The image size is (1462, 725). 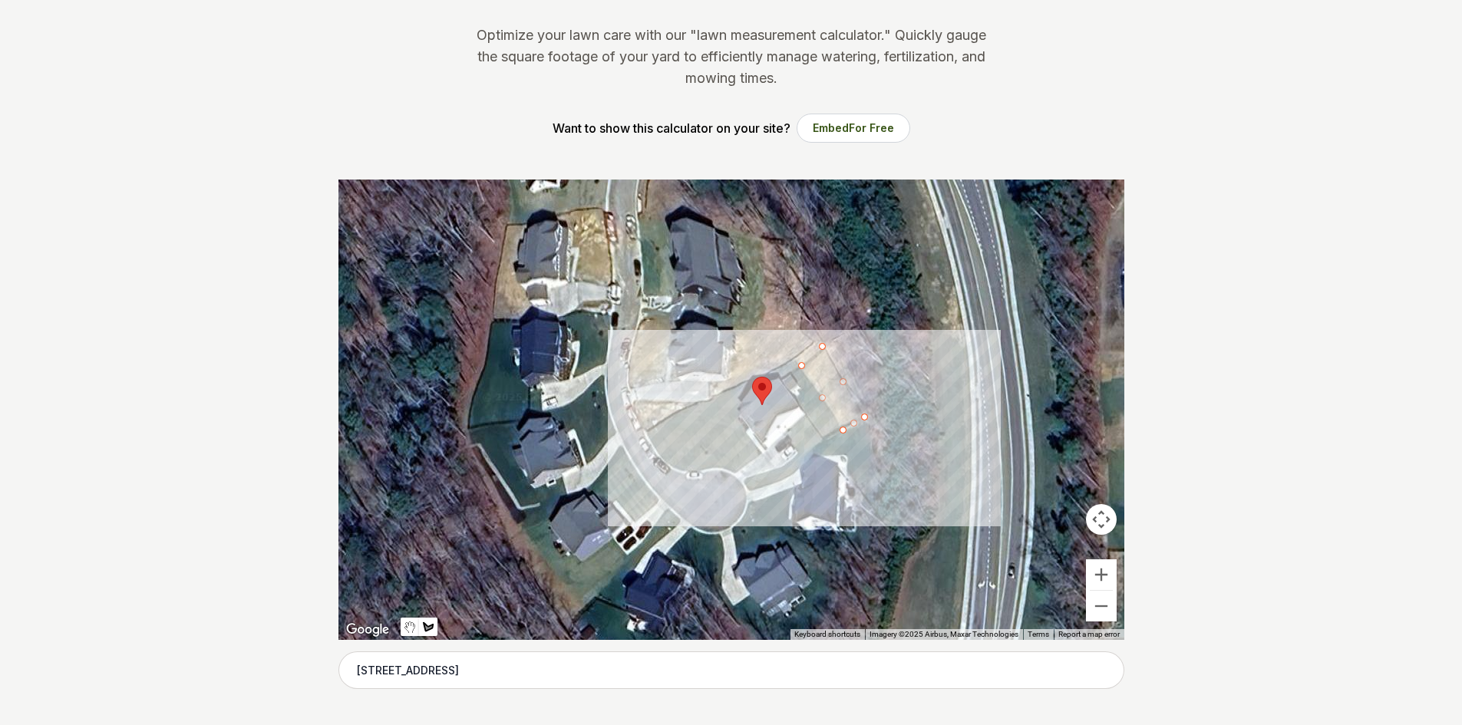 I want to click on button: Zoom out, so click(x=1101, y=606).